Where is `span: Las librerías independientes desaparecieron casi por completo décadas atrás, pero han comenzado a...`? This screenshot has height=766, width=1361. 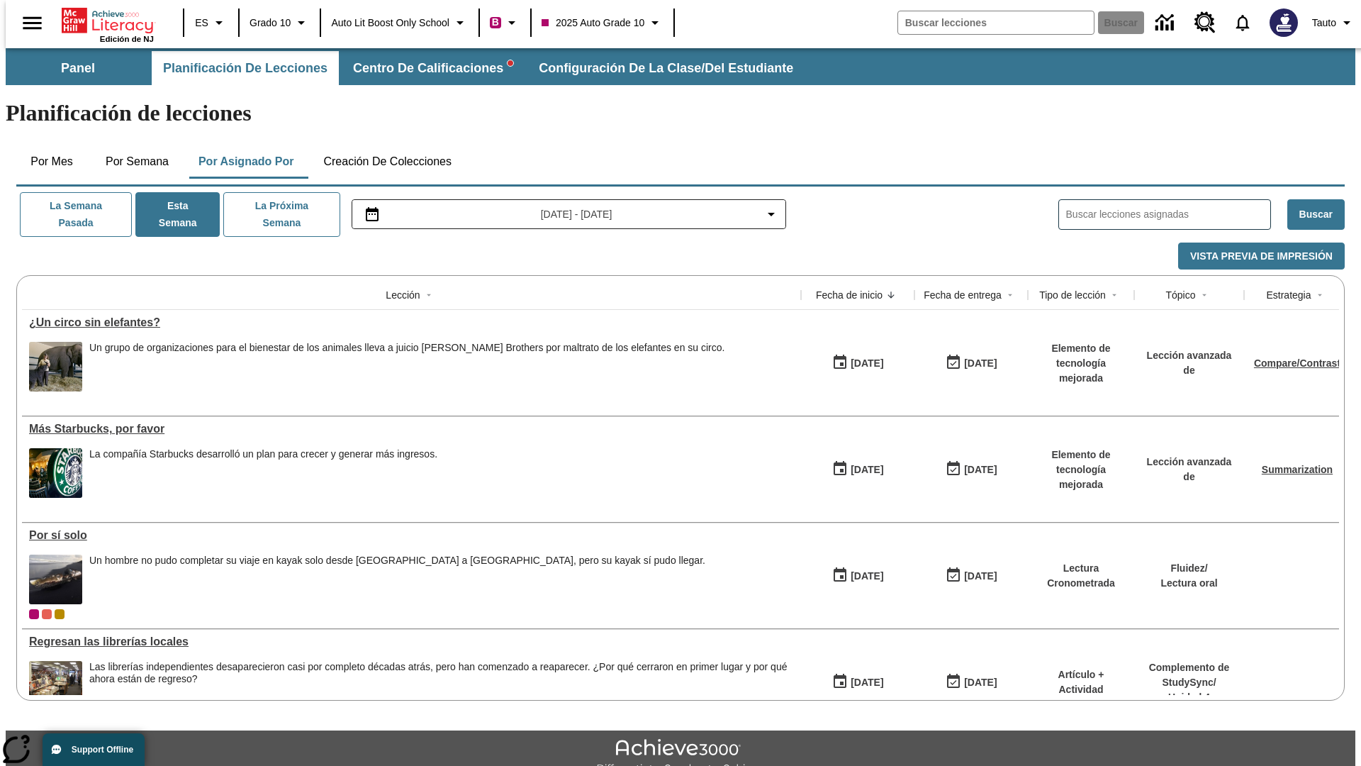 span: Las librerías independientes desaparecieron casi por completo décadas atrás, pero han comenzado a... is located at coordinates (442, 686).